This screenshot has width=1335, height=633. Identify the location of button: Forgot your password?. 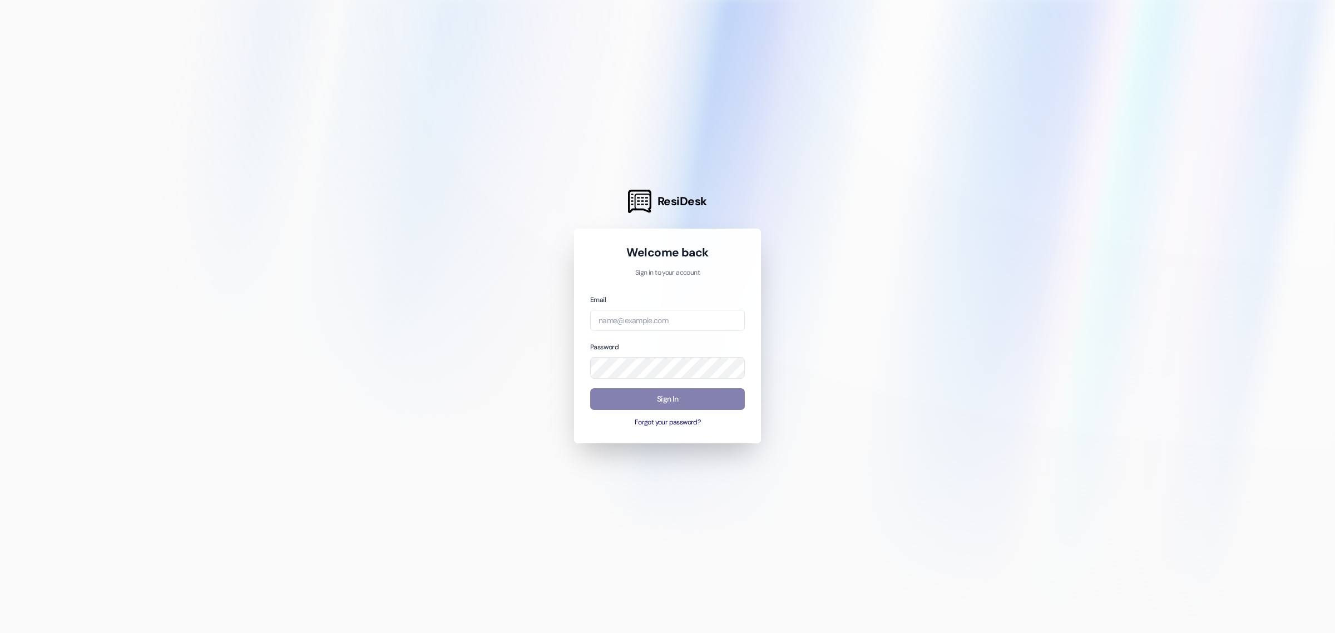
(667, 423).